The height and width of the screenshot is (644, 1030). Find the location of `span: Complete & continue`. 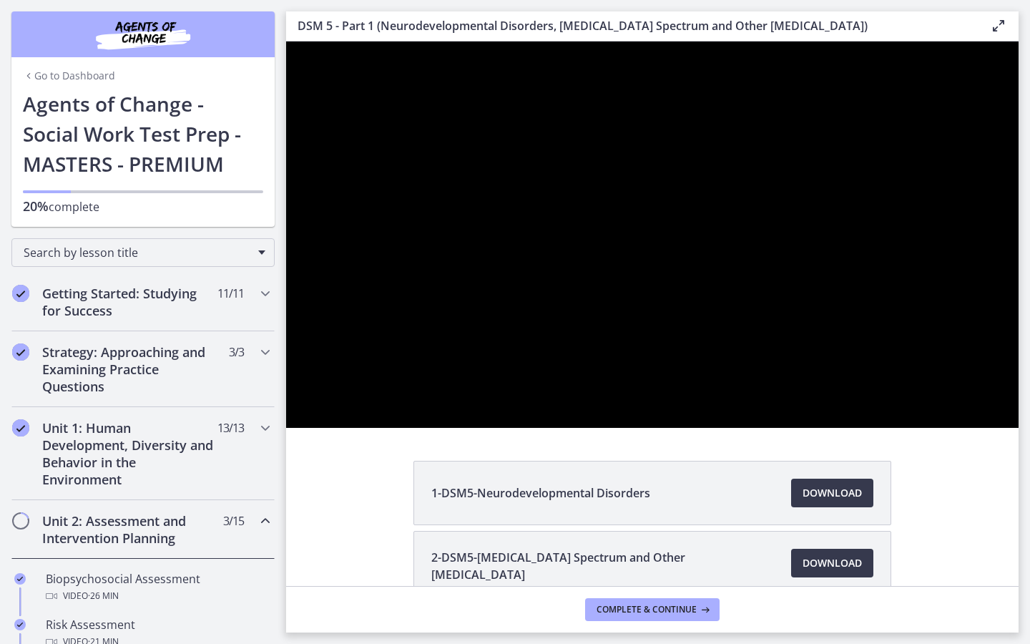

span: Complete & continue is located at coordinates (647, 610).